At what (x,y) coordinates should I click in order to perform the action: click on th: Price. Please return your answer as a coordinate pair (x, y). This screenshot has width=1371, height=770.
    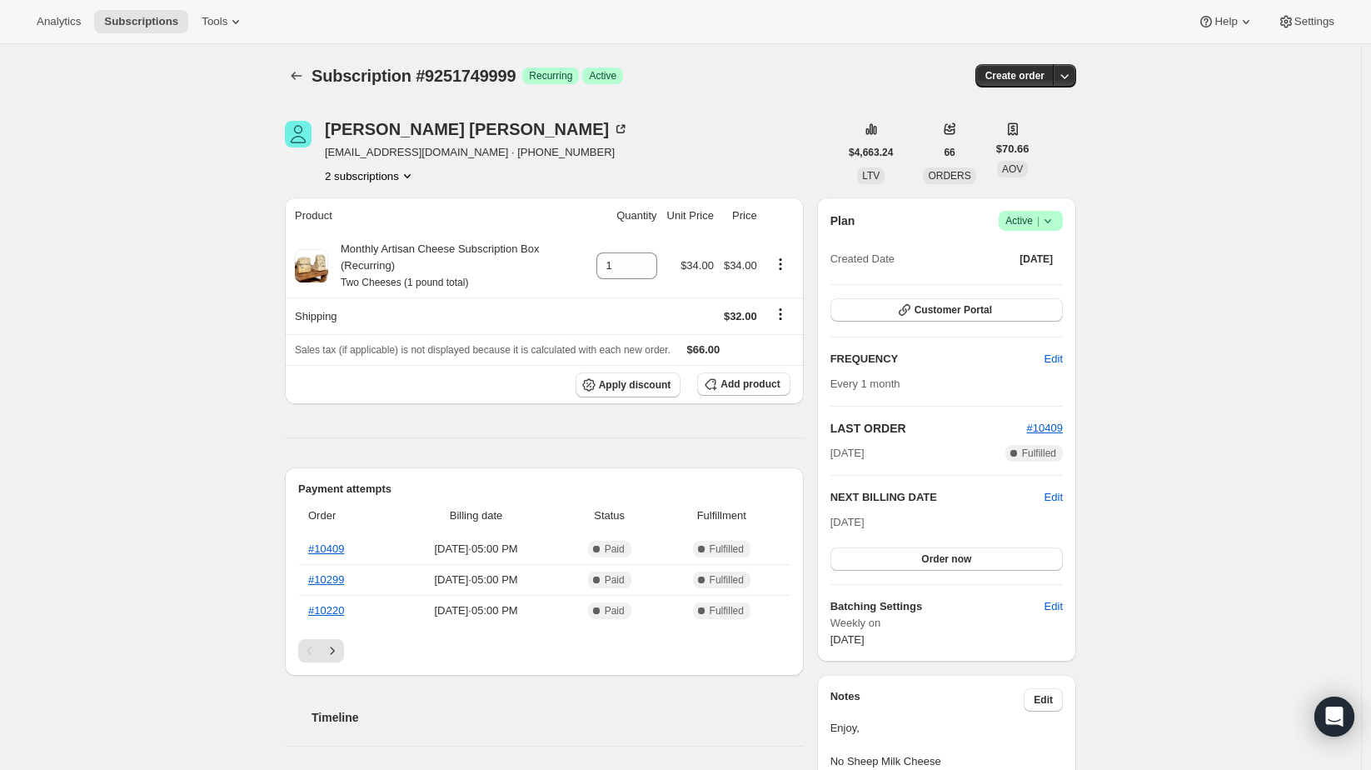
    Looking at the image, I should click on (741, 216).